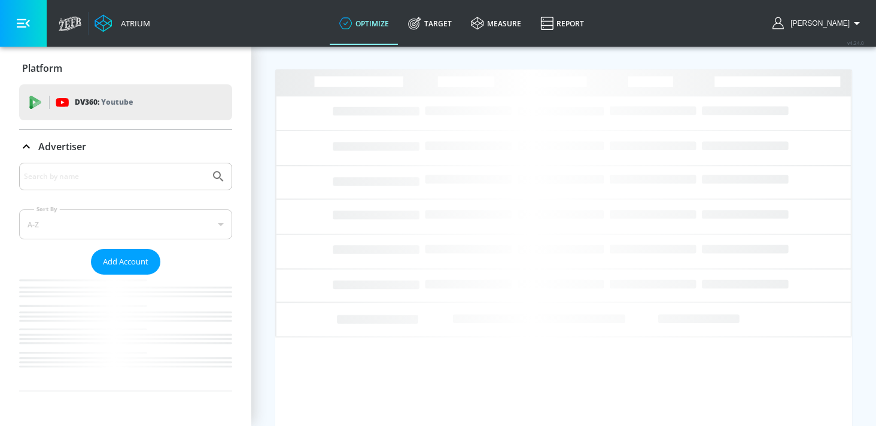 The width and height of the screenshot is (876, 426). What do you see at coordinates (364, 23) in the screenshot?
I see `a: optimize` at bounding box center [364, 23].